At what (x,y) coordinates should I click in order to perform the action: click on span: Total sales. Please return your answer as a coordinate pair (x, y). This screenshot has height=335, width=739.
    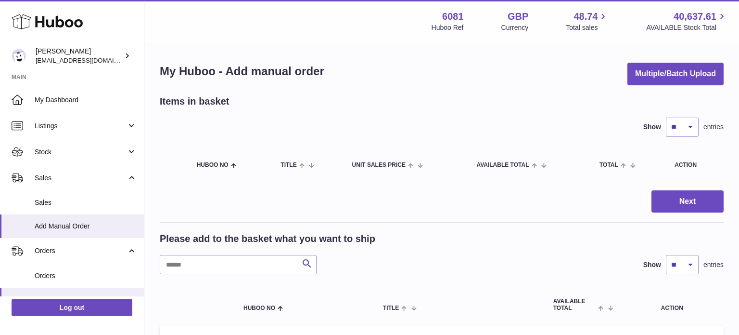
    Looking at the image, I should click on (587, 27).